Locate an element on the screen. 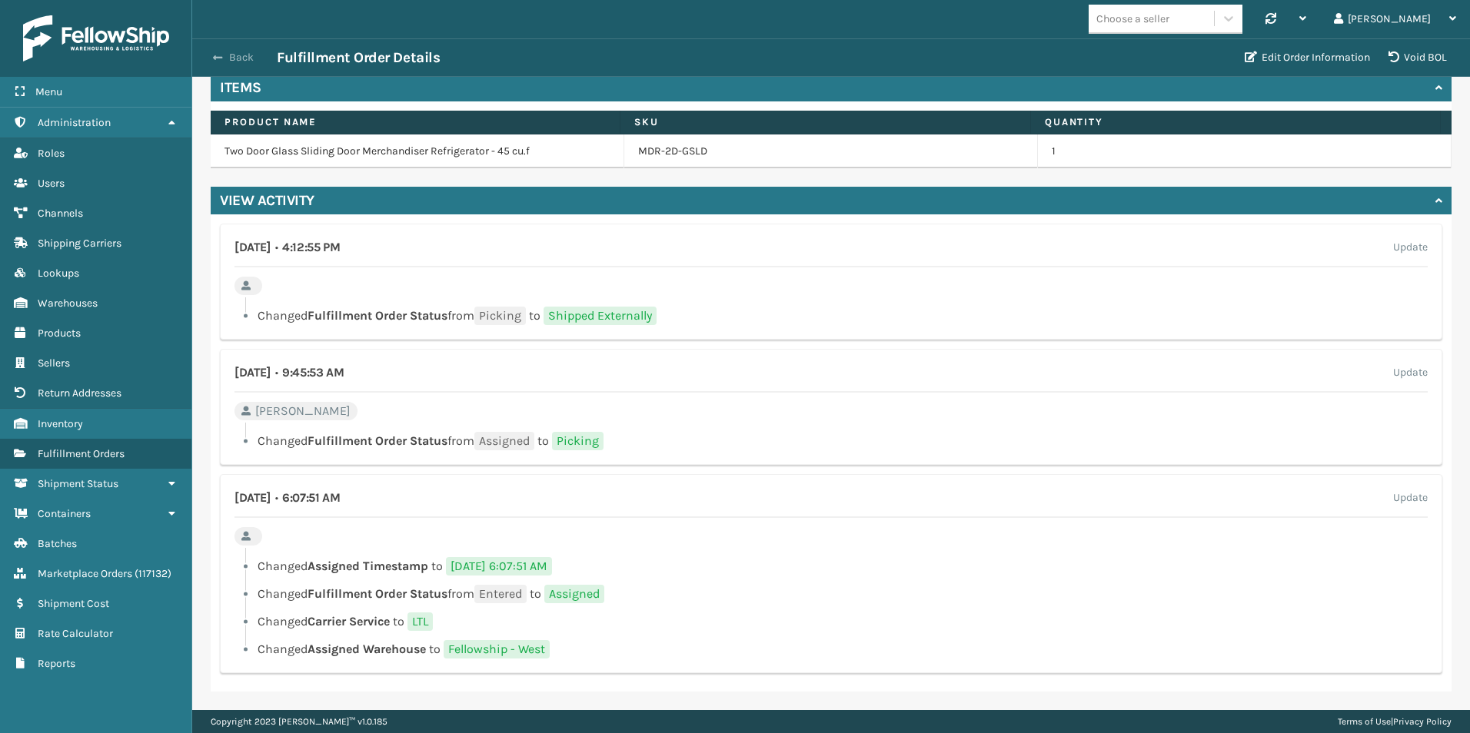 The image size is (1470, 733). a: Terms of Use is located at coordinates (1364, 722).